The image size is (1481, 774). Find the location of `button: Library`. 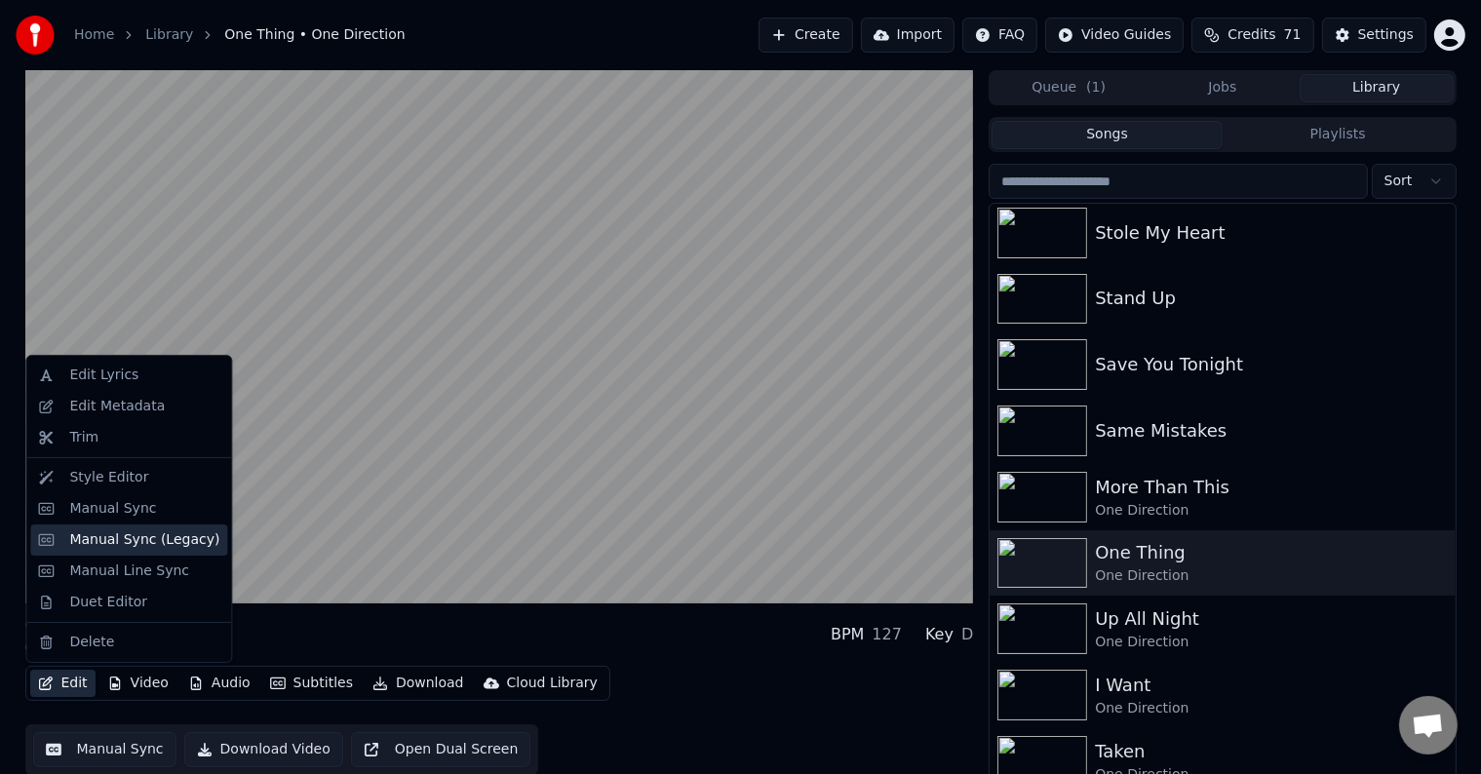

button: Library is located at coordinates (1376, 88).